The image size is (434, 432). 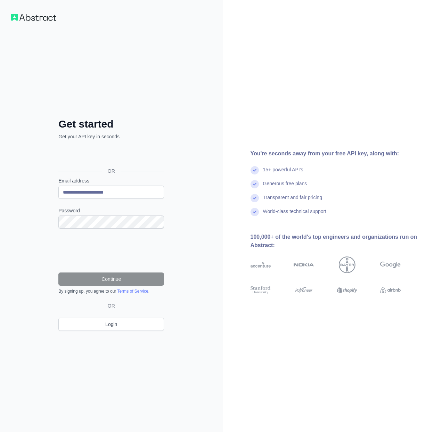 I want to click on img: payoneer, so click(x=304, y=290).